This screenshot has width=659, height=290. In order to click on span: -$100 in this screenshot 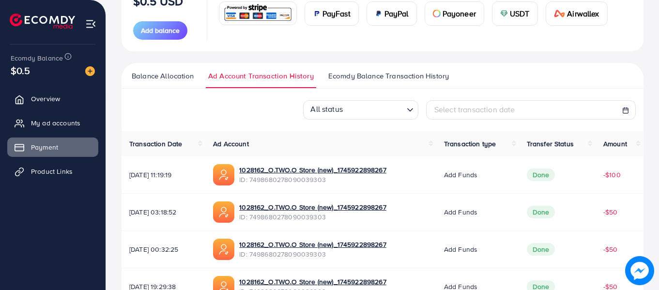, I will do `click(612, 175)`.